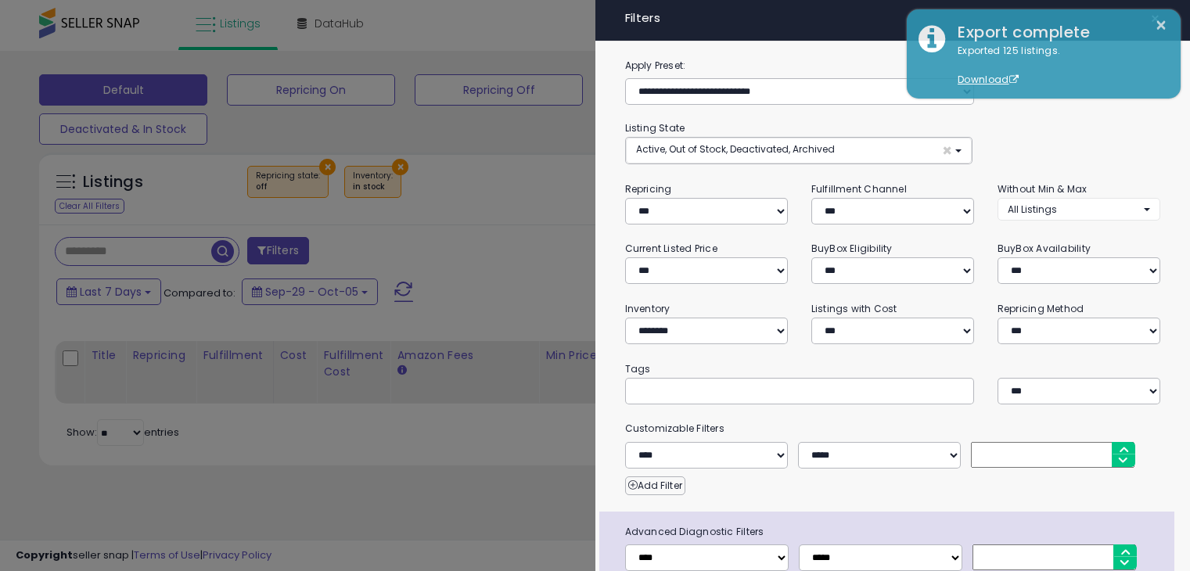 This screenshot has width=1190, height=571. What do you see at coordinates (1057, 66) in the screenshot?
I see `div: Exported 125 listings.` at bounding box center [1057, 66].